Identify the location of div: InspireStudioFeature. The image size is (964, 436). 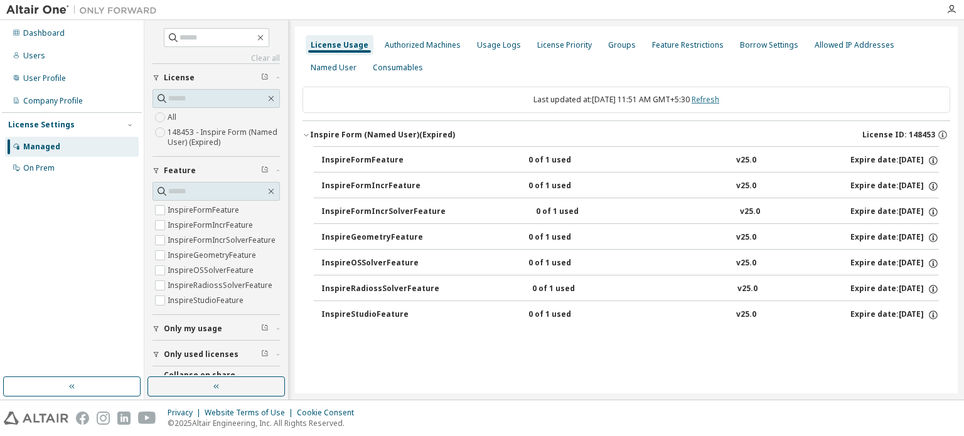
(378, 315).